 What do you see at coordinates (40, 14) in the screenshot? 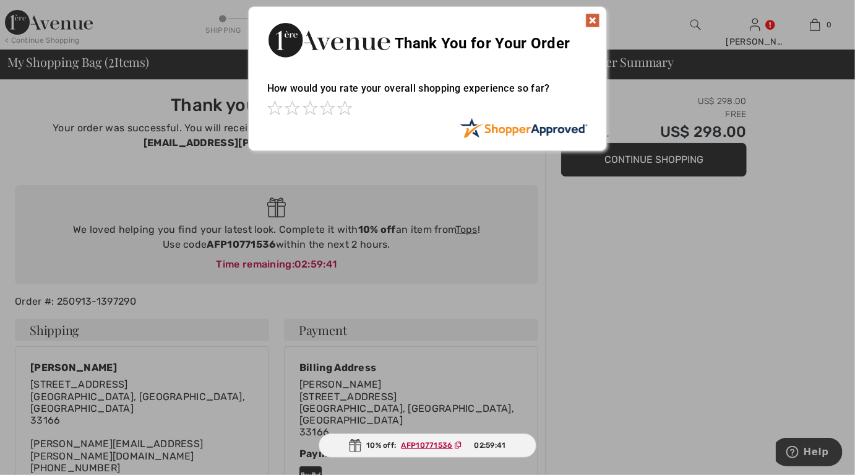
I see `span: Help` at bounding box center [40, 14].